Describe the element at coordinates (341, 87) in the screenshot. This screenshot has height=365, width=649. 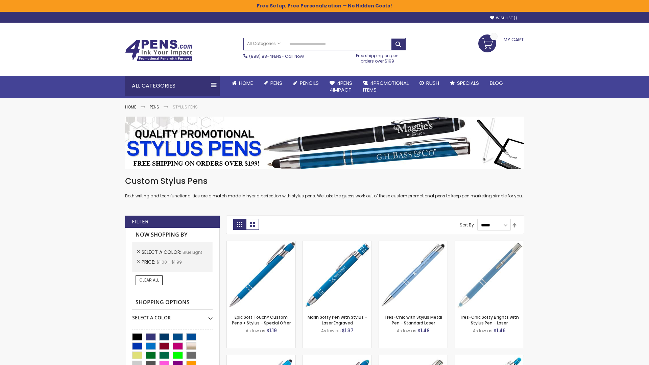
I see `a: 4Pens4impact` at that location.